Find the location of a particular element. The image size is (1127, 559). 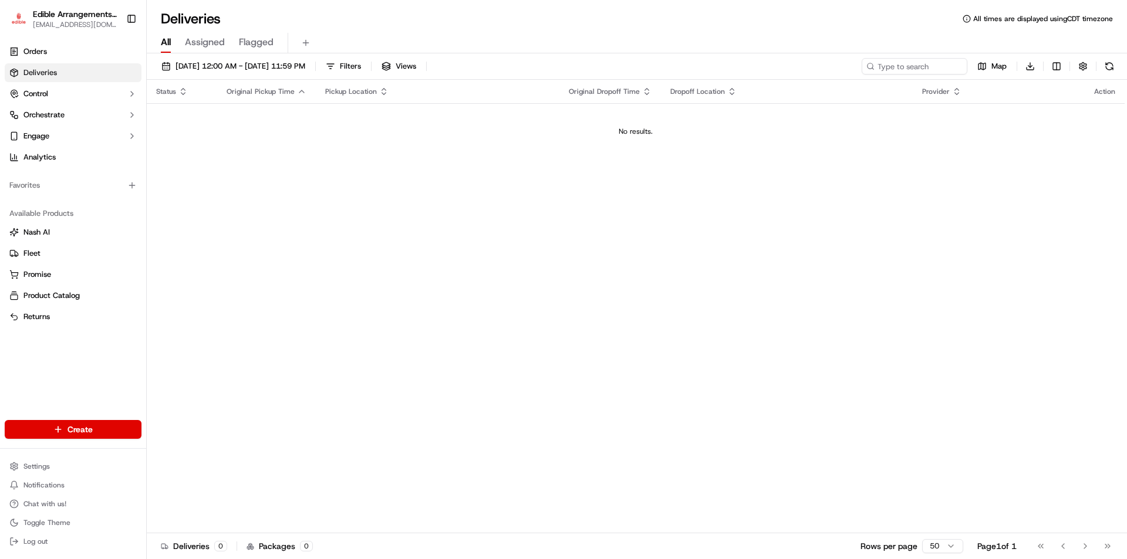

p: Rows per page is located at coordinates (889, 547).